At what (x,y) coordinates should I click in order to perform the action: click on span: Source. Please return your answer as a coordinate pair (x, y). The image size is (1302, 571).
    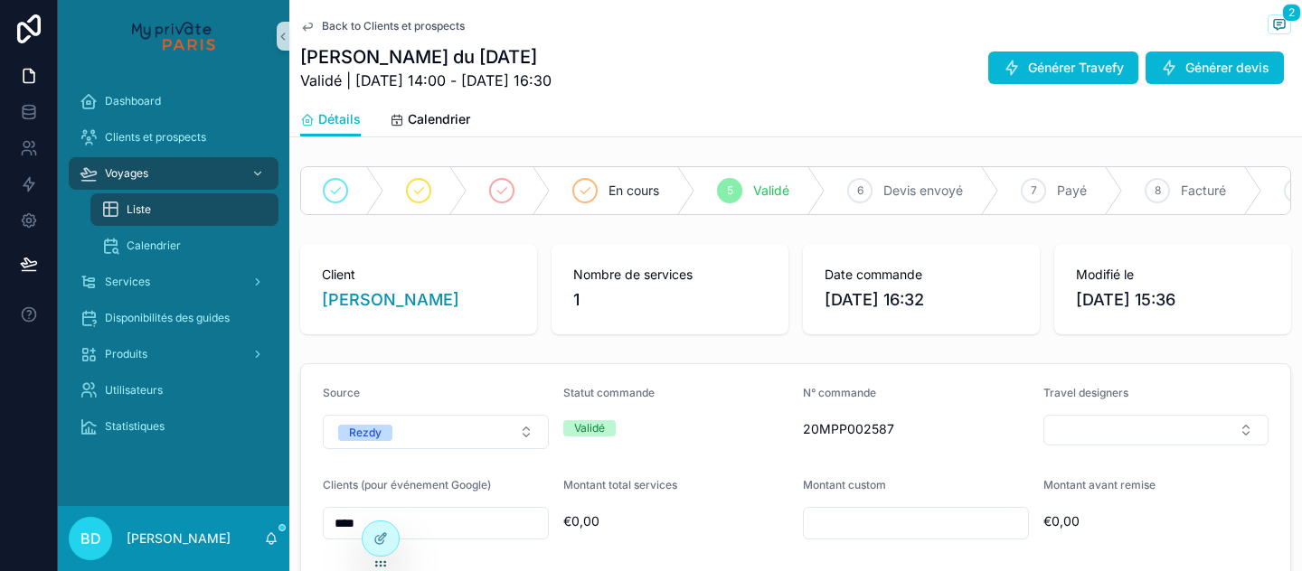
    Looking at the image, I should click on (341, 392).